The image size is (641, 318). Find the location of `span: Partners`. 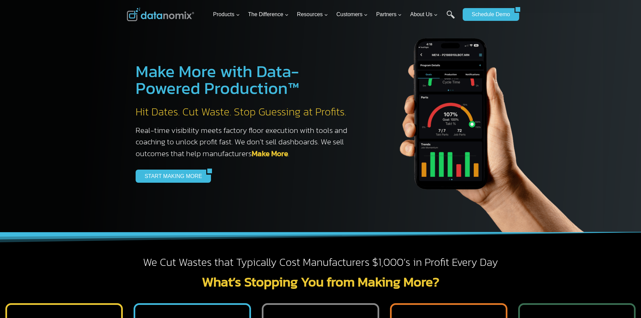

span: Partners is located at coordinates (389, 14).